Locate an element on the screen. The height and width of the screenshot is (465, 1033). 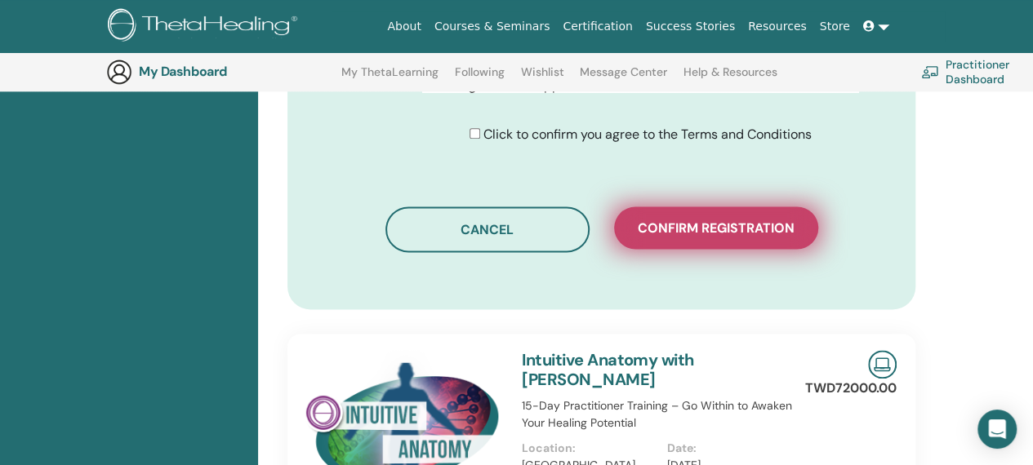
span: Confirm registration is located at coordinates (716, 228).